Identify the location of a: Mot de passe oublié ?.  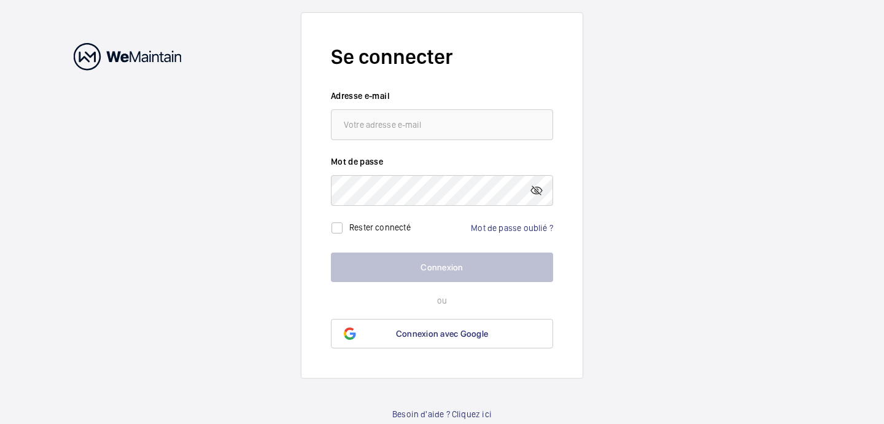
(512, 228).